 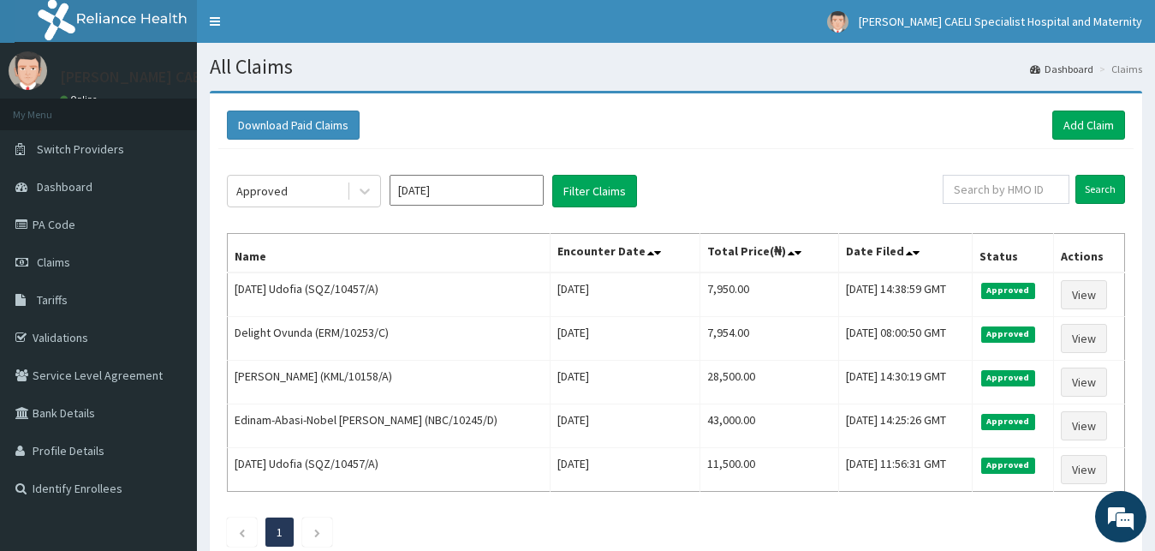 I want to click on div: Approved, so click(x=262, y=191).